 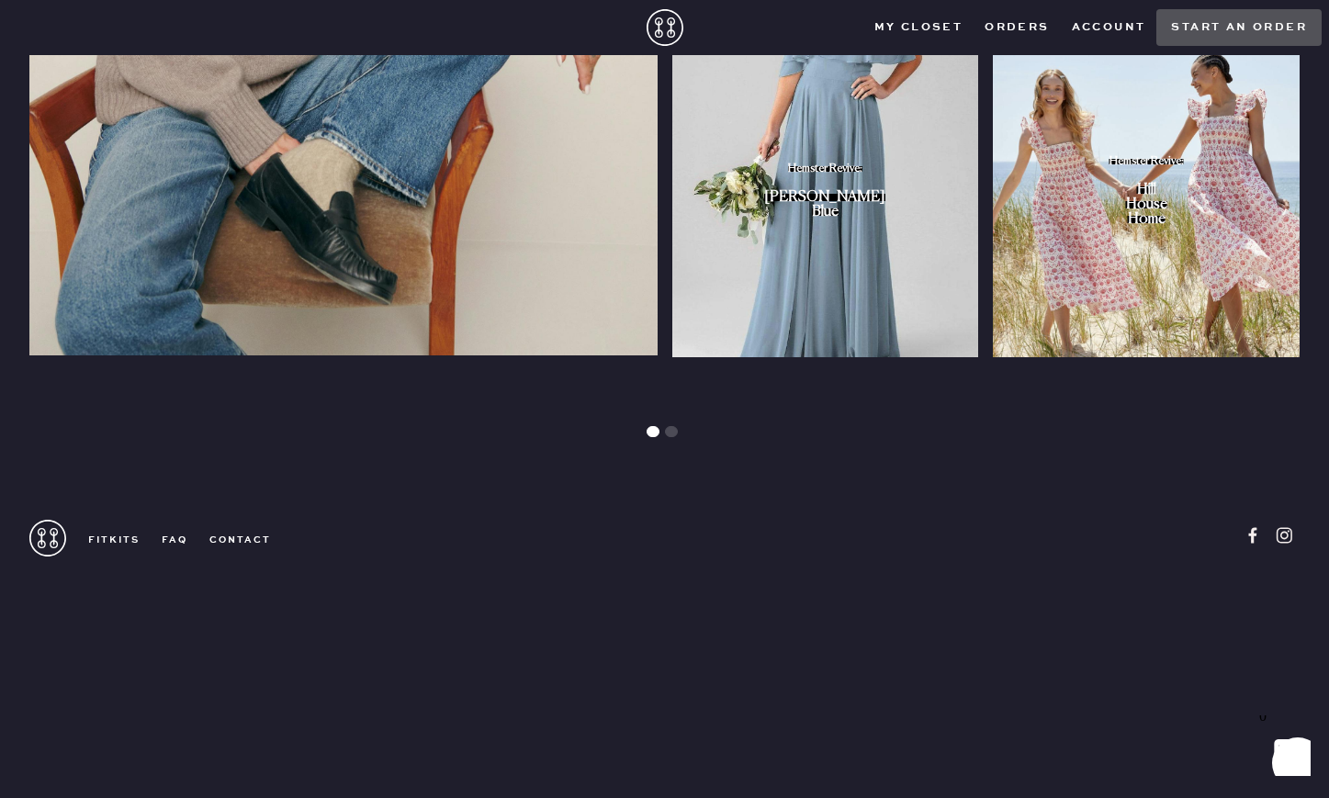 I want to click on div: Blue, so click(x=825, y=212).